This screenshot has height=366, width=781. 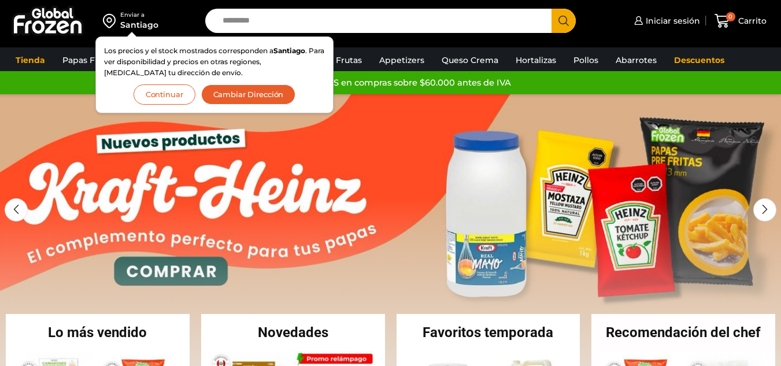 What do you see at coordinates (488, 332) in the screenshot?
I see `h2: Favoritos temporada` at bounding box center [488, 332].